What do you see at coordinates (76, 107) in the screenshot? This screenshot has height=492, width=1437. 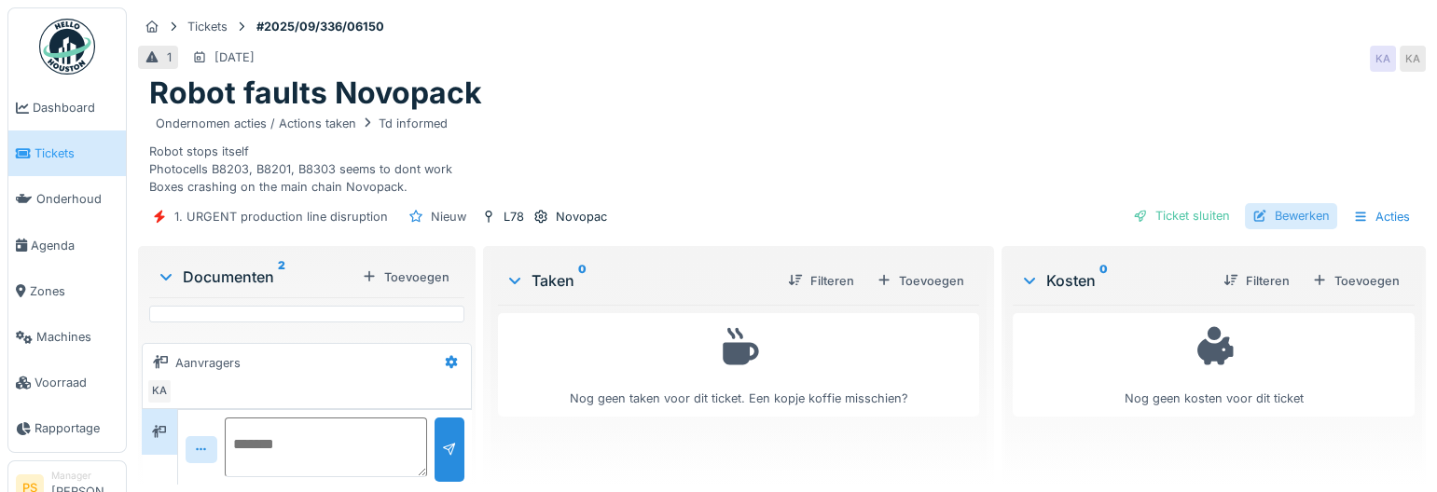 I see `span: Dashboard` at bounding box center [76, 107].